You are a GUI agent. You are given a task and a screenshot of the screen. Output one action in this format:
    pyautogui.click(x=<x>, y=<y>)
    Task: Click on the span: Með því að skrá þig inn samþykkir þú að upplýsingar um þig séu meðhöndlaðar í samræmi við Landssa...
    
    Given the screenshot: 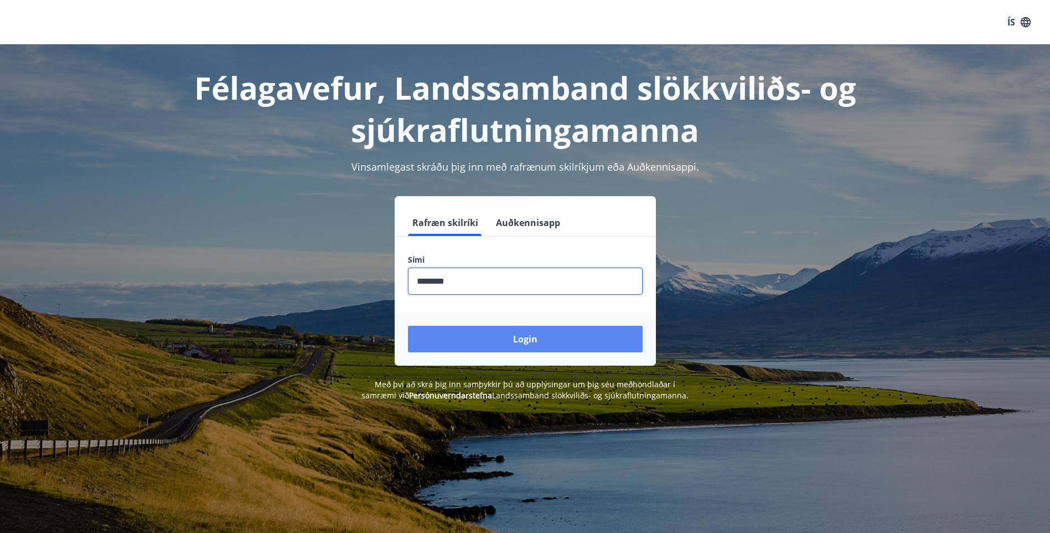 What is the action you would take?
    pyautogui.click(x=525, y=389)
    